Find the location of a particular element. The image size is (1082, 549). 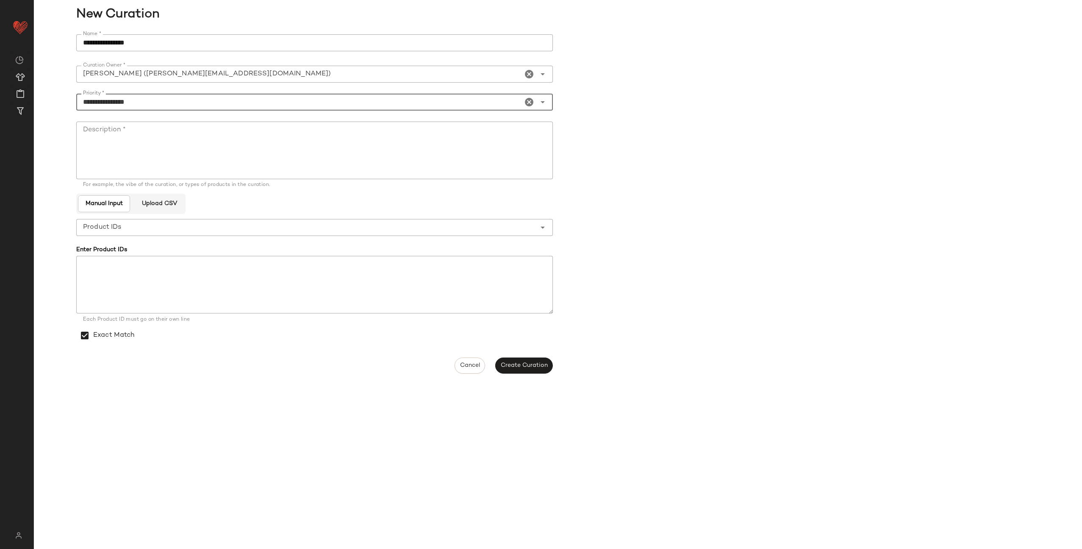

span: New Curation is located at coordinates (556, 14).